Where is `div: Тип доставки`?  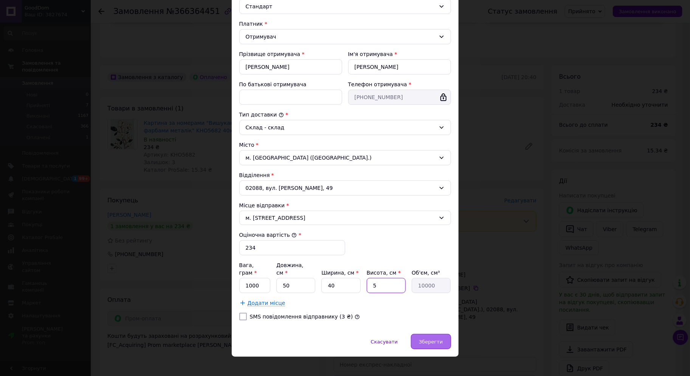 div: Тип доставки is located at coordinates (345, 115).